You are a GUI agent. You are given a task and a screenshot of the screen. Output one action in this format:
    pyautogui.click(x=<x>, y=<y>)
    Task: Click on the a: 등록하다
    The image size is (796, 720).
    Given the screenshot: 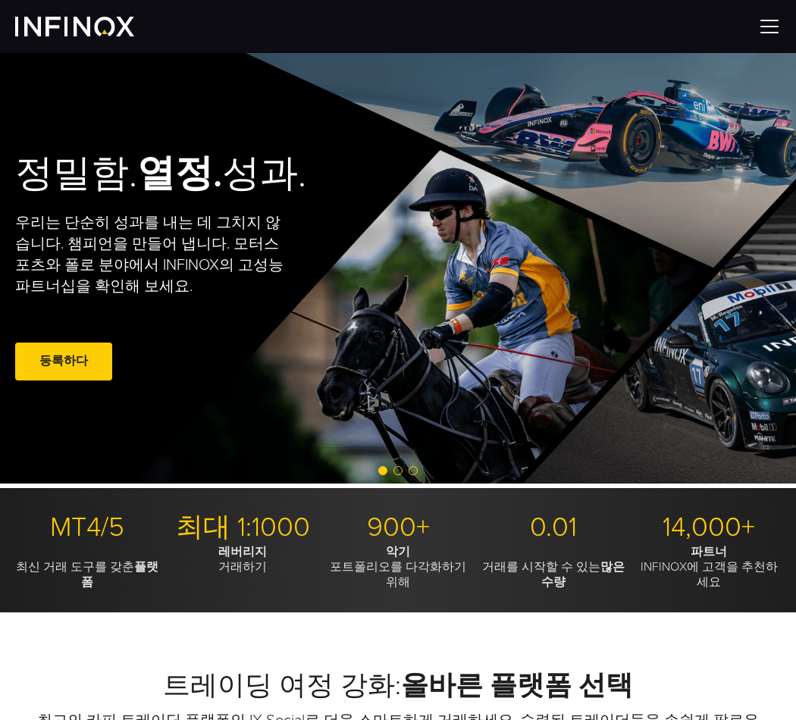 What is the action you would take?
    pyautogui.click(x=64, y=361)
    